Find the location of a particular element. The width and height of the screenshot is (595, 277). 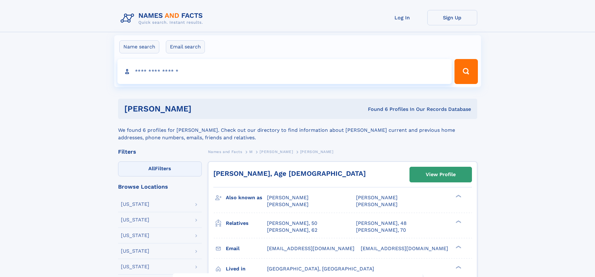

h3: Lived in is located at coordinates (246, 269).